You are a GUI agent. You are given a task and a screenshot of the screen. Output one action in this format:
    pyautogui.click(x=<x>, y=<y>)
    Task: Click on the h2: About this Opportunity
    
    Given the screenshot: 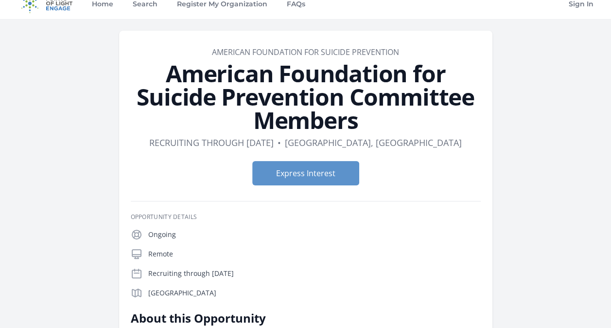 What is the action you would take?
    pyautogui.click(x=273, y=318)
    